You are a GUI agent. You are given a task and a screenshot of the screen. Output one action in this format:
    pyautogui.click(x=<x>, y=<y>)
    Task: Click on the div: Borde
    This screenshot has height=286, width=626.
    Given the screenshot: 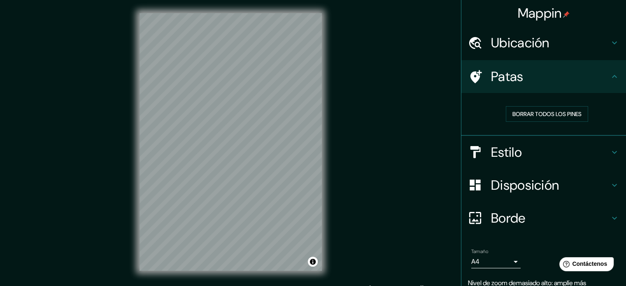 What is the action you would take?
    pyautogui.click(x=543, y=218)
    